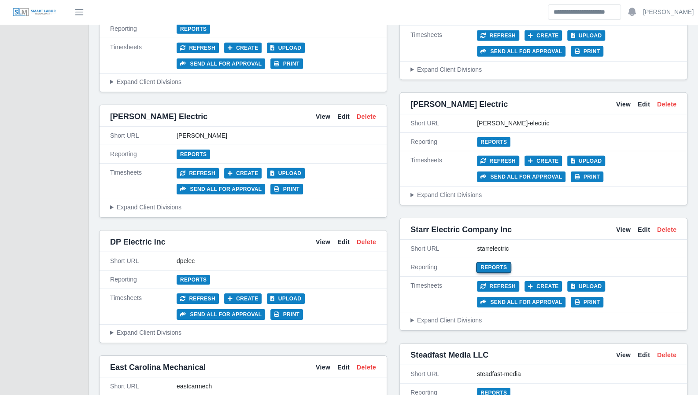 This screenshot has width=698, height=395. Describe the element at coordinates (449, 355) in the screenshot. I see `span: Steadfast Media LLC` at that location.